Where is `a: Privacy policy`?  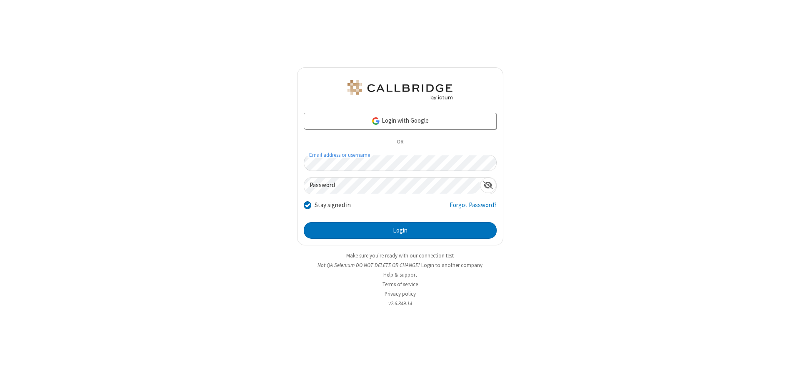 a: Privacy policy is located at coordinates (400, 294).